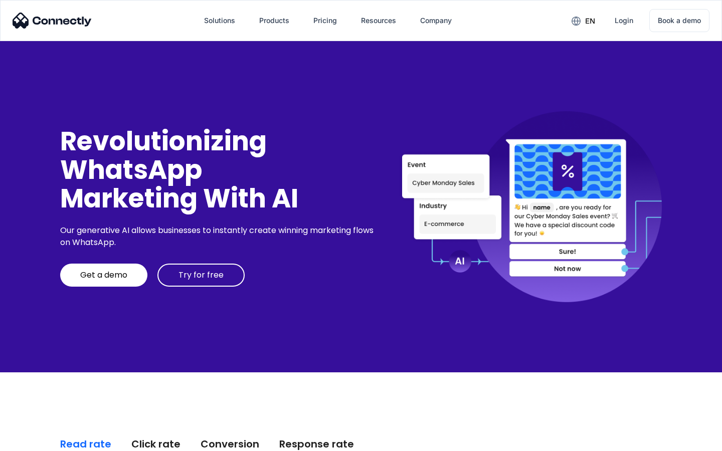  Describe the element at coordinates (104, 275) in the screenshot. I see `a: Get a demo` at that location.